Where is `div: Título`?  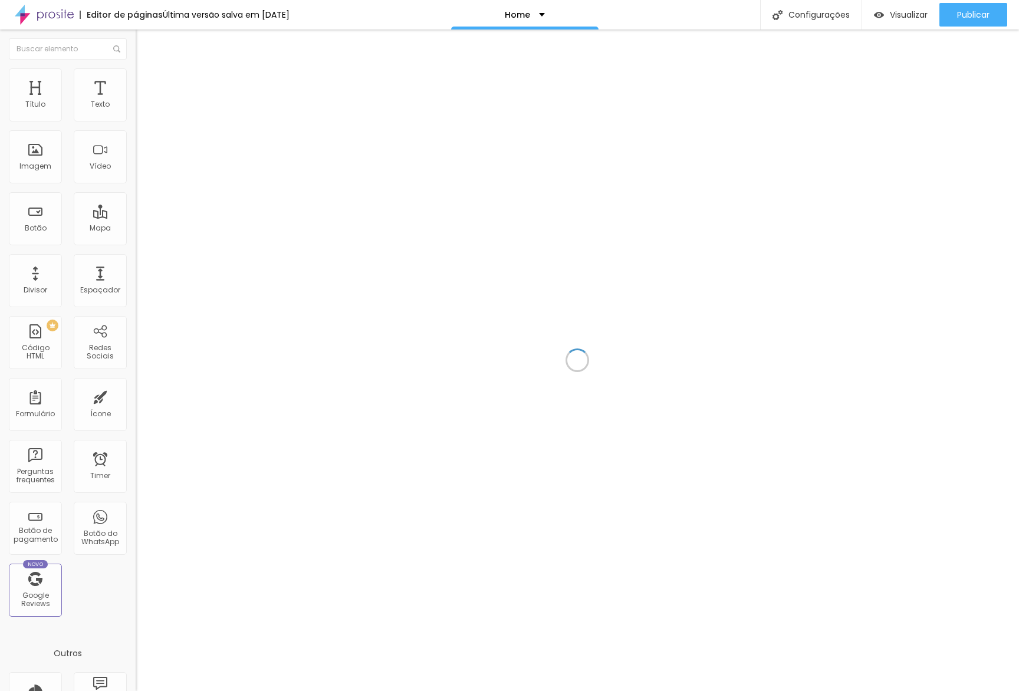
div: Título is located at coordinates (35, 104).